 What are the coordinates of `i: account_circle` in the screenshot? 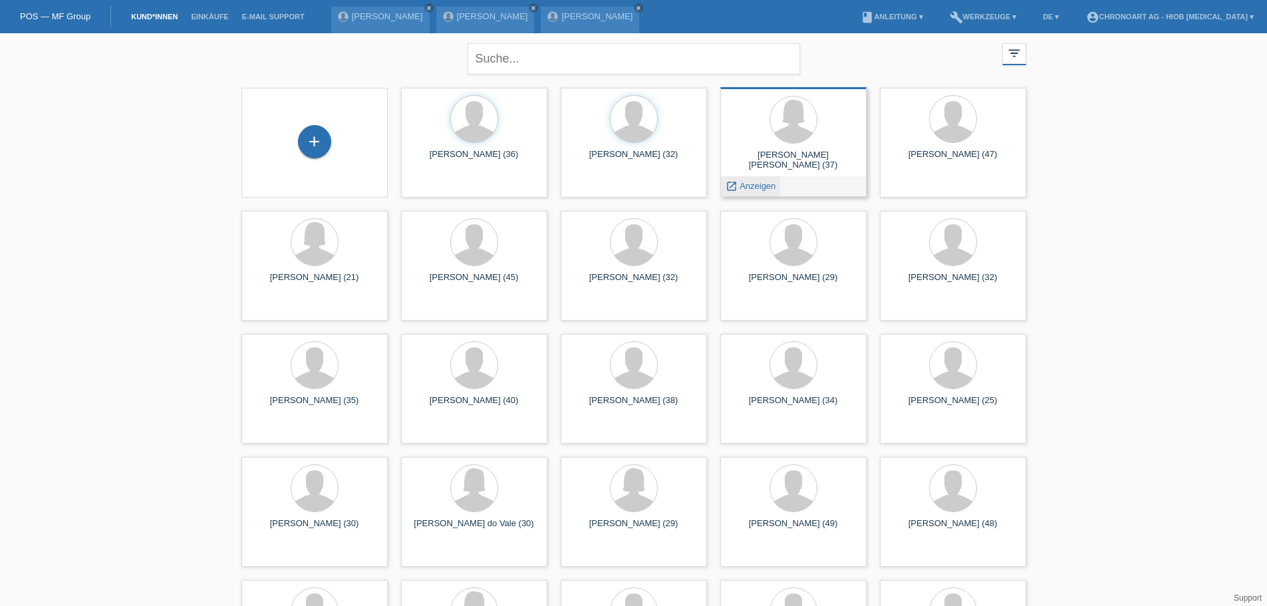 It's located at (1092, 17).